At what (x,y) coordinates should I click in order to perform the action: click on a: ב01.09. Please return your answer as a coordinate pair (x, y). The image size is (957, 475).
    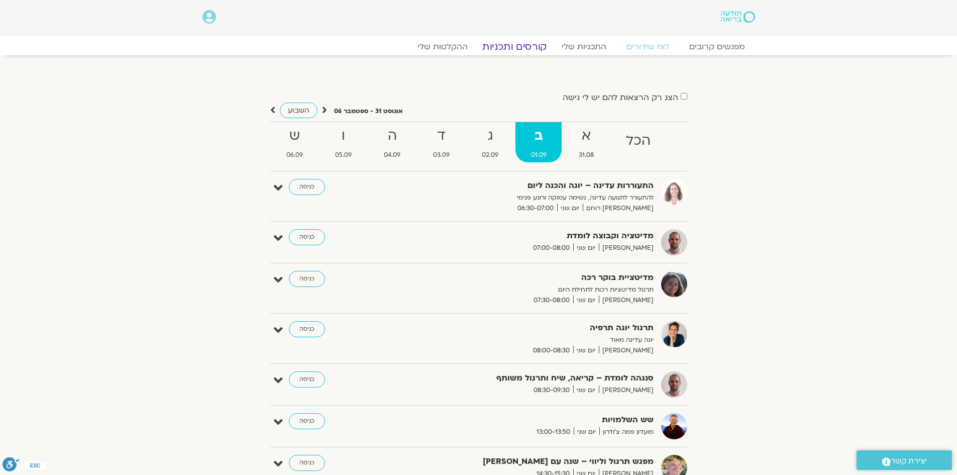
    Looking at the image, I should click on (538, 142).